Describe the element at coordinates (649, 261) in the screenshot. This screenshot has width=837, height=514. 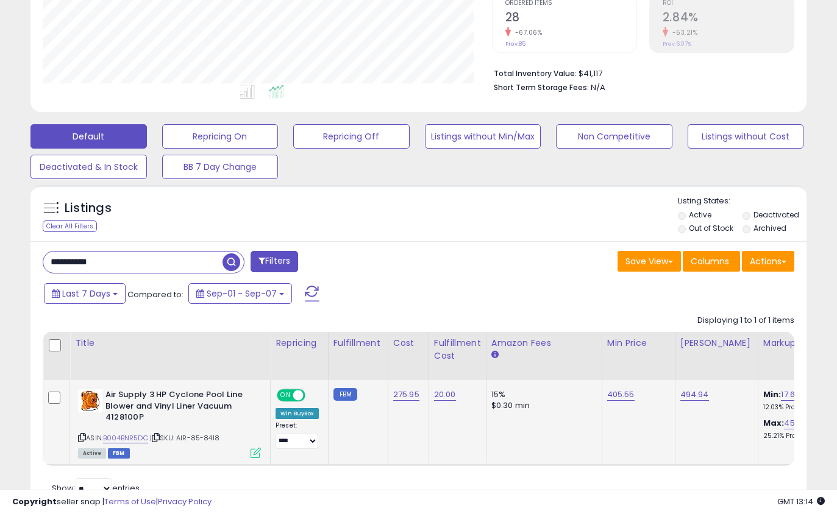
I see `button: Save View` at that location.